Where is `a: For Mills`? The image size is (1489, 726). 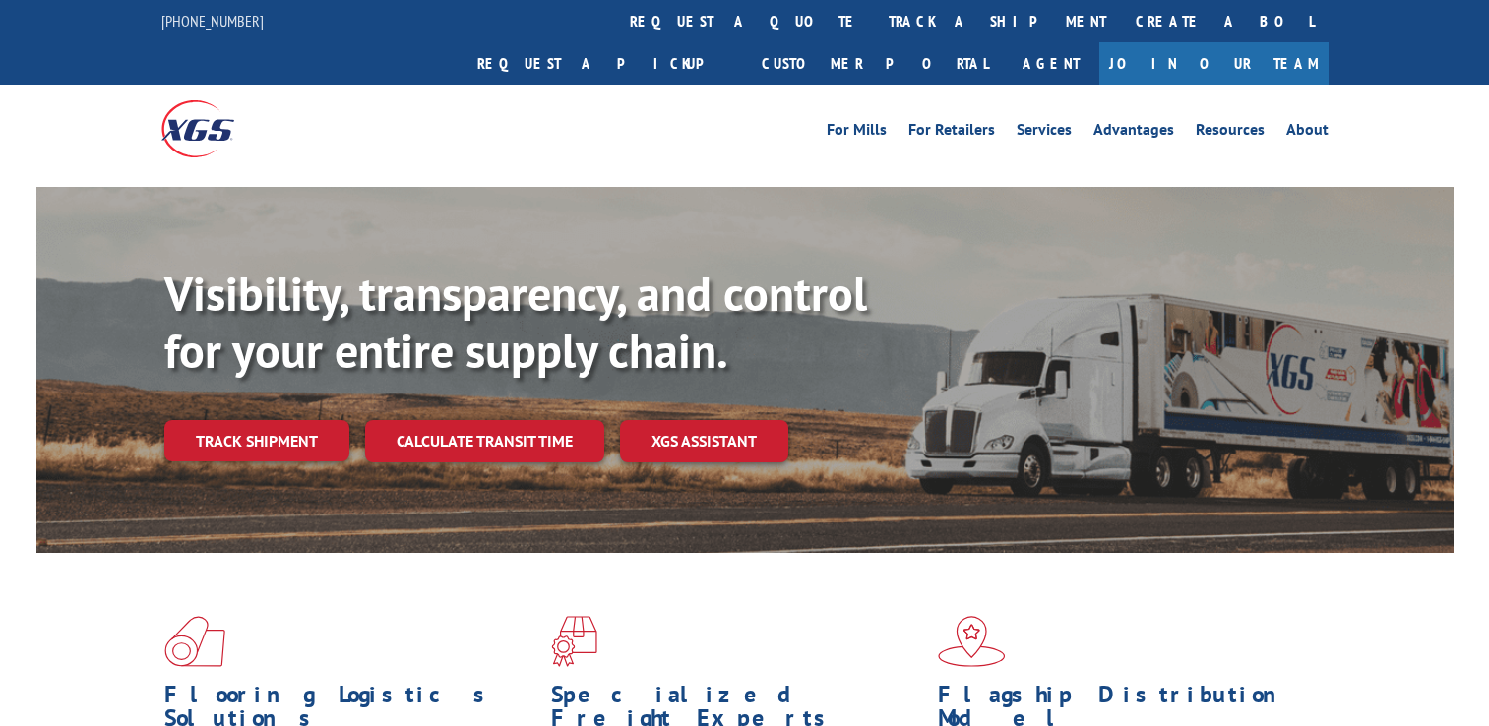 a: For Mills is located at coordinates (856, 133).